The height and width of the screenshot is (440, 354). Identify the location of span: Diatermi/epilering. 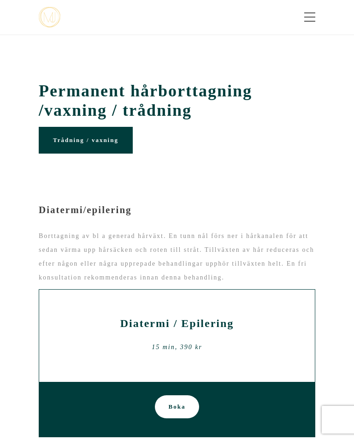
(85, 210).